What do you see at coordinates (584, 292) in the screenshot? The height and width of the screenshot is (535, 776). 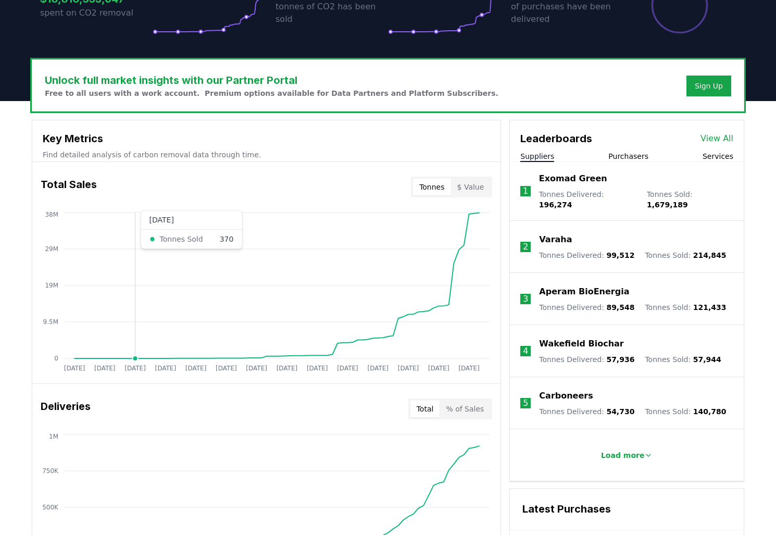 I see `a: Aperam BioEnergia` at bounding box center [584, 292].